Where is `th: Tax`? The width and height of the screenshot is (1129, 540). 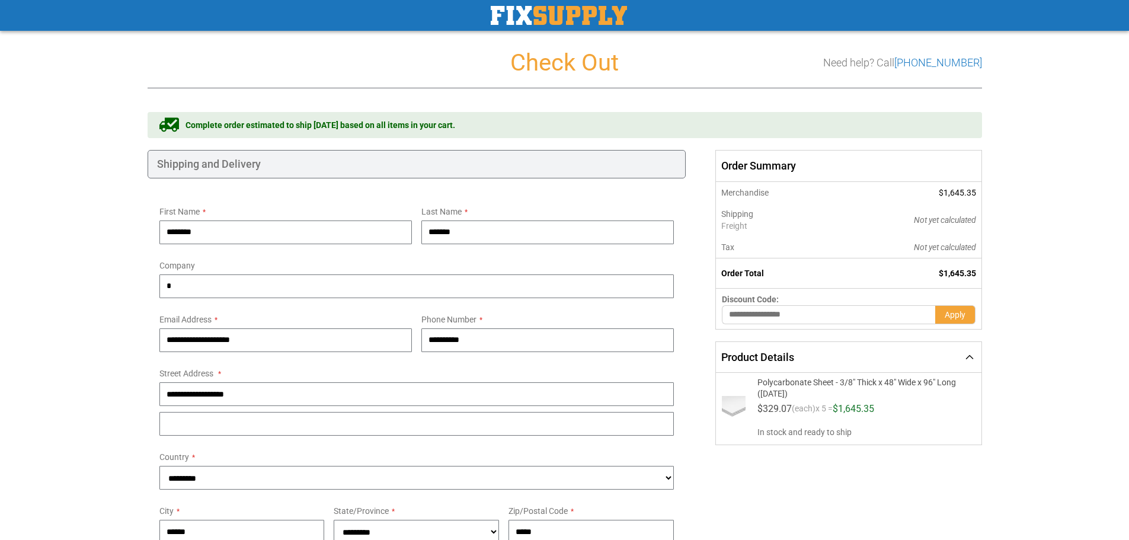 th: Tax is located at coordinates (775, 247).